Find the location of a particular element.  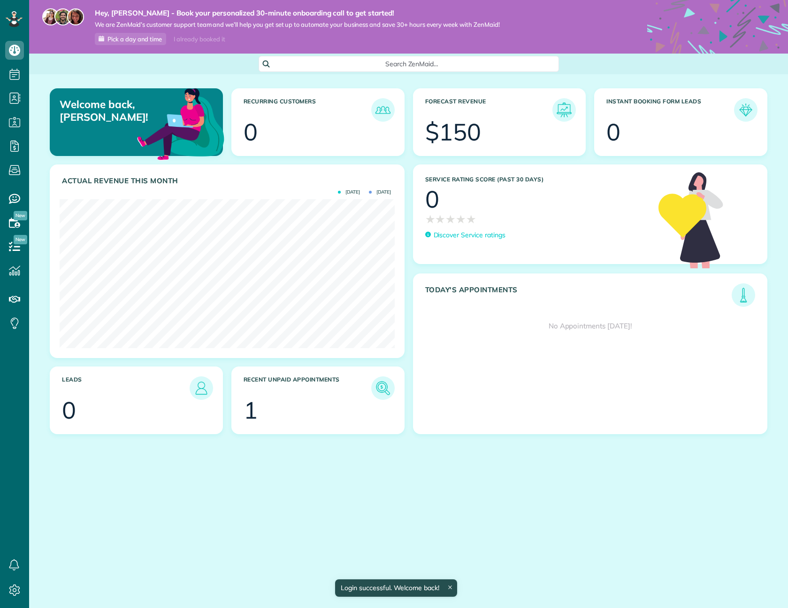

span: Pick a day and time is located at coordinates (135, 39).